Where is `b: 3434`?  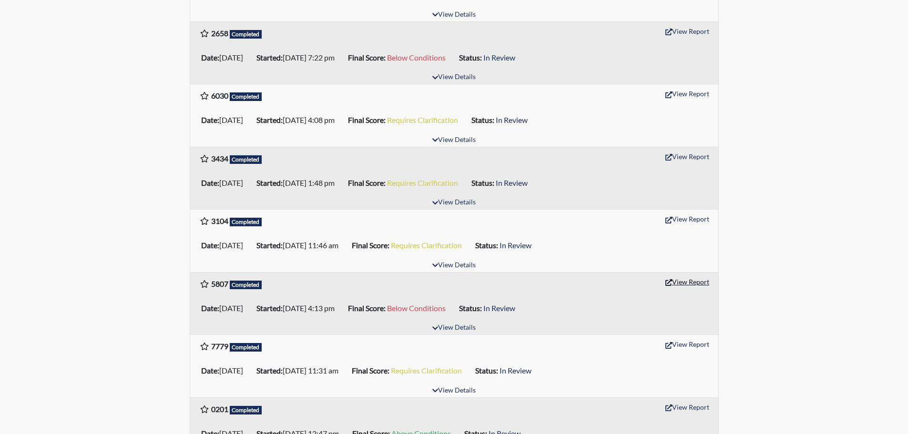 b: 3434 is located at coordinates (220, 158).